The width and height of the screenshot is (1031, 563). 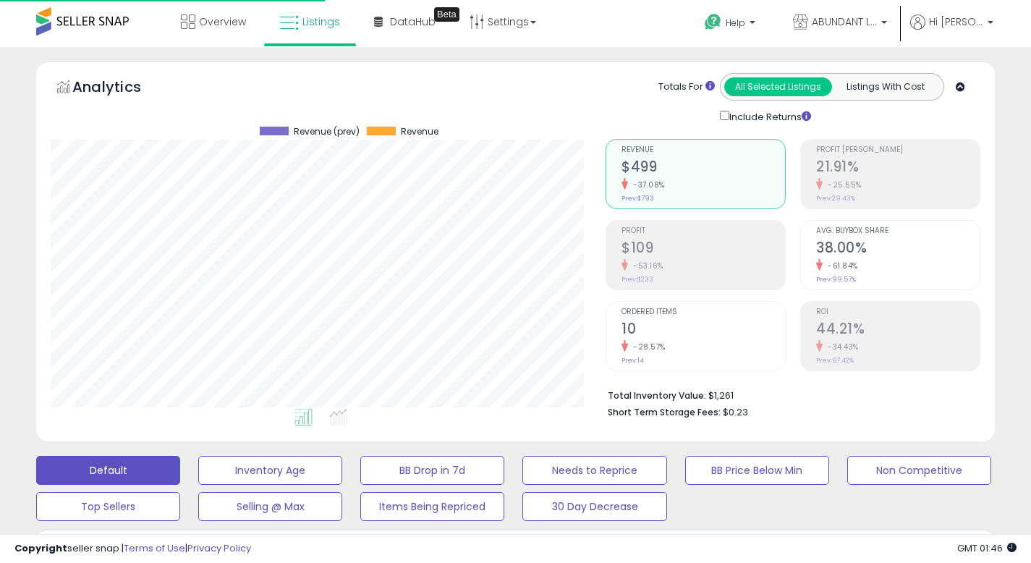 What do you see at coordinates (840, 265) in the screenshot?
I see `small: -61.84%` at bounding box center [840, 265].